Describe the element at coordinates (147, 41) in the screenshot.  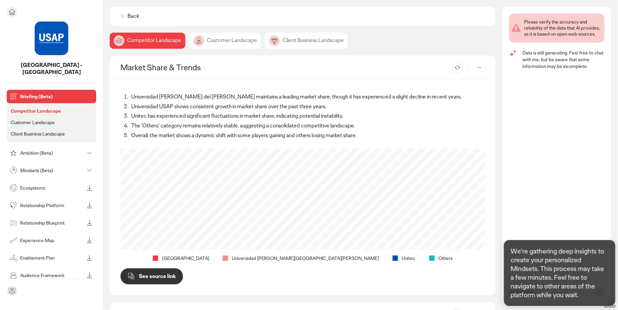
I see `div: Competitor Landscape` at that location.